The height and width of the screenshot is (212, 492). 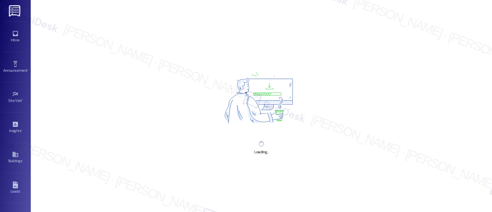 I want to click on a: Inbox, so click(x=15, y=37).